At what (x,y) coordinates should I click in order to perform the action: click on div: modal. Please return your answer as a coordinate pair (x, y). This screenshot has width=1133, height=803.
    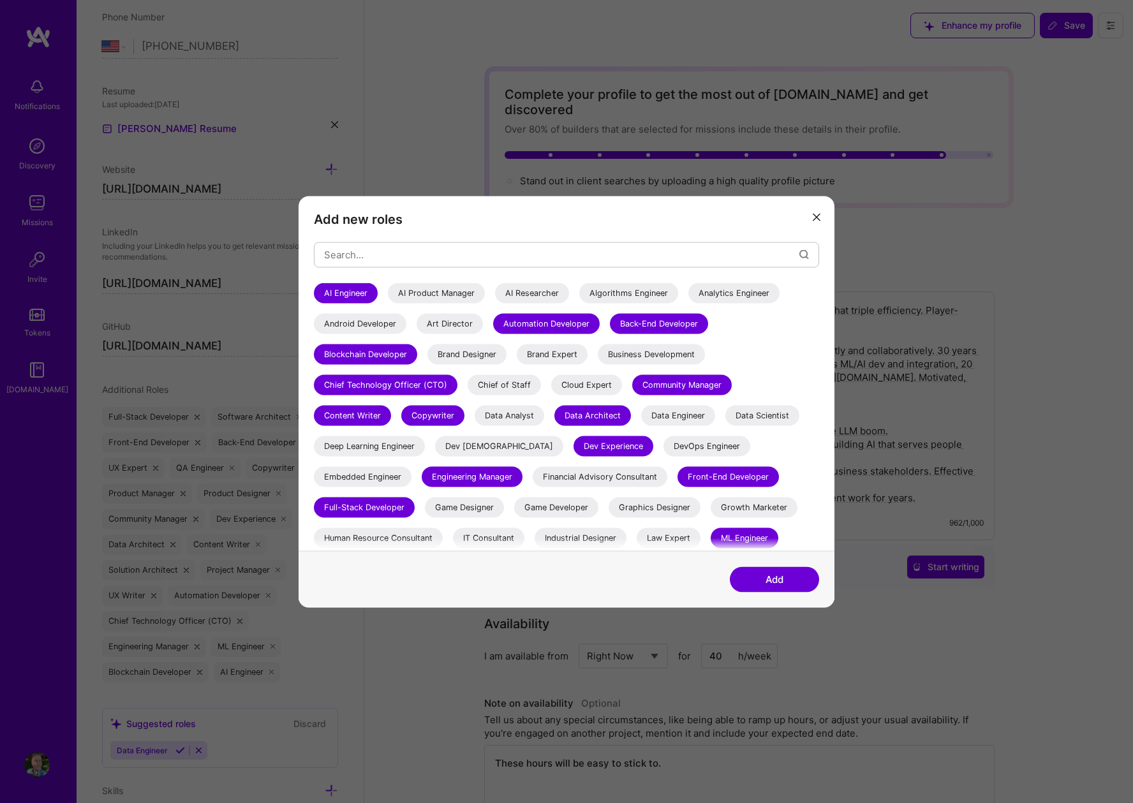
    Looking at the image, I should click on (566, 401).